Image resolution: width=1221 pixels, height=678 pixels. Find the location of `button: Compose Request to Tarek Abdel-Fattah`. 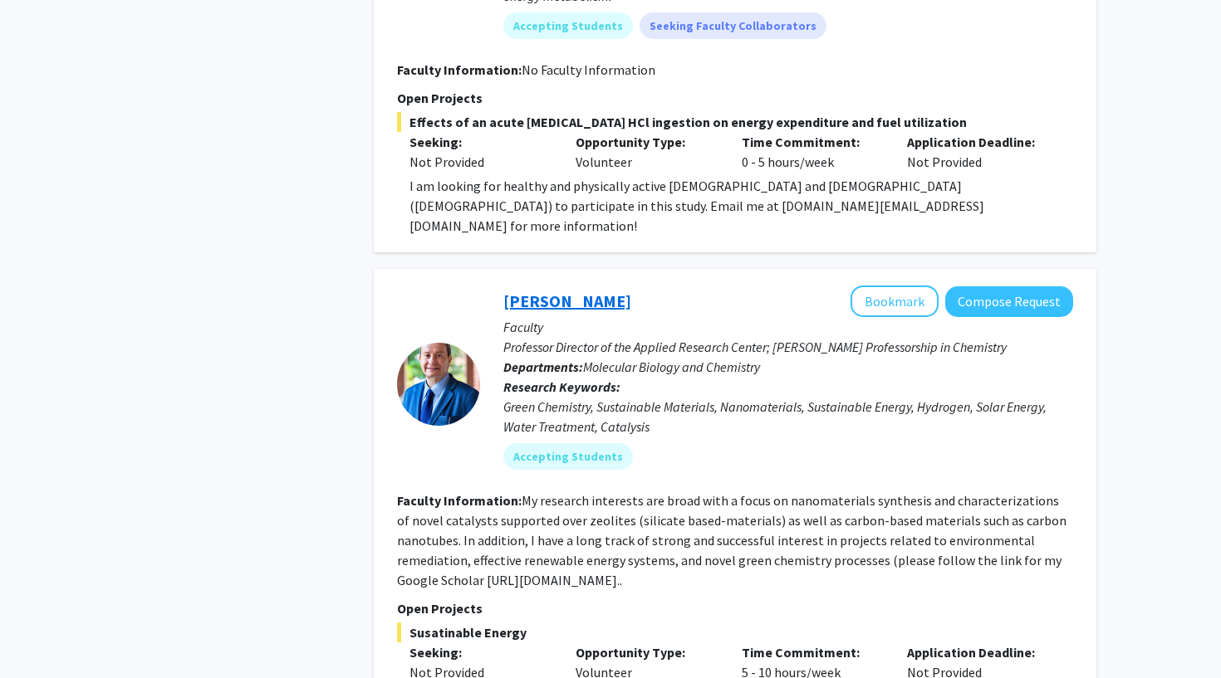

button: Compose Request to Tarek Abdel-Fattah is located at coordinates (1009, 301).